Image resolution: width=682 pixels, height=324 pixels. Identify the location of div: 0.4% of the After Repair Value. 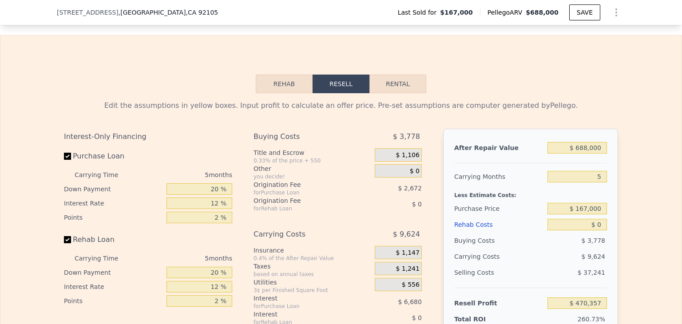
(312, 259).